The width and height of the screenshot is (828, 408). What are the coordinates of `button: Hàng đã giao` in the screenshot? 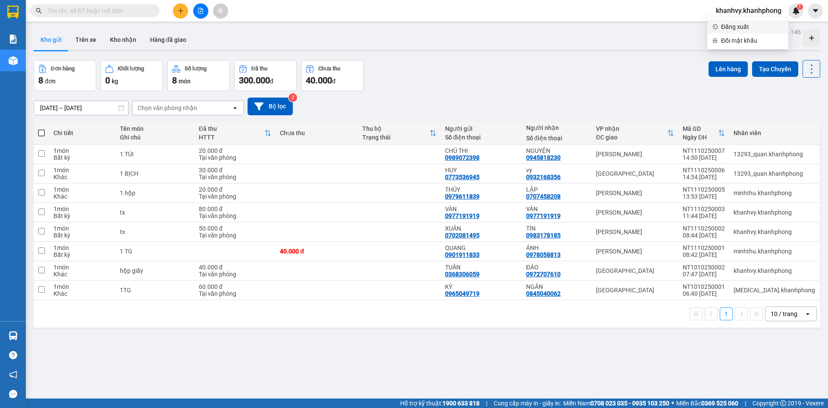 It's located at (168, 40).